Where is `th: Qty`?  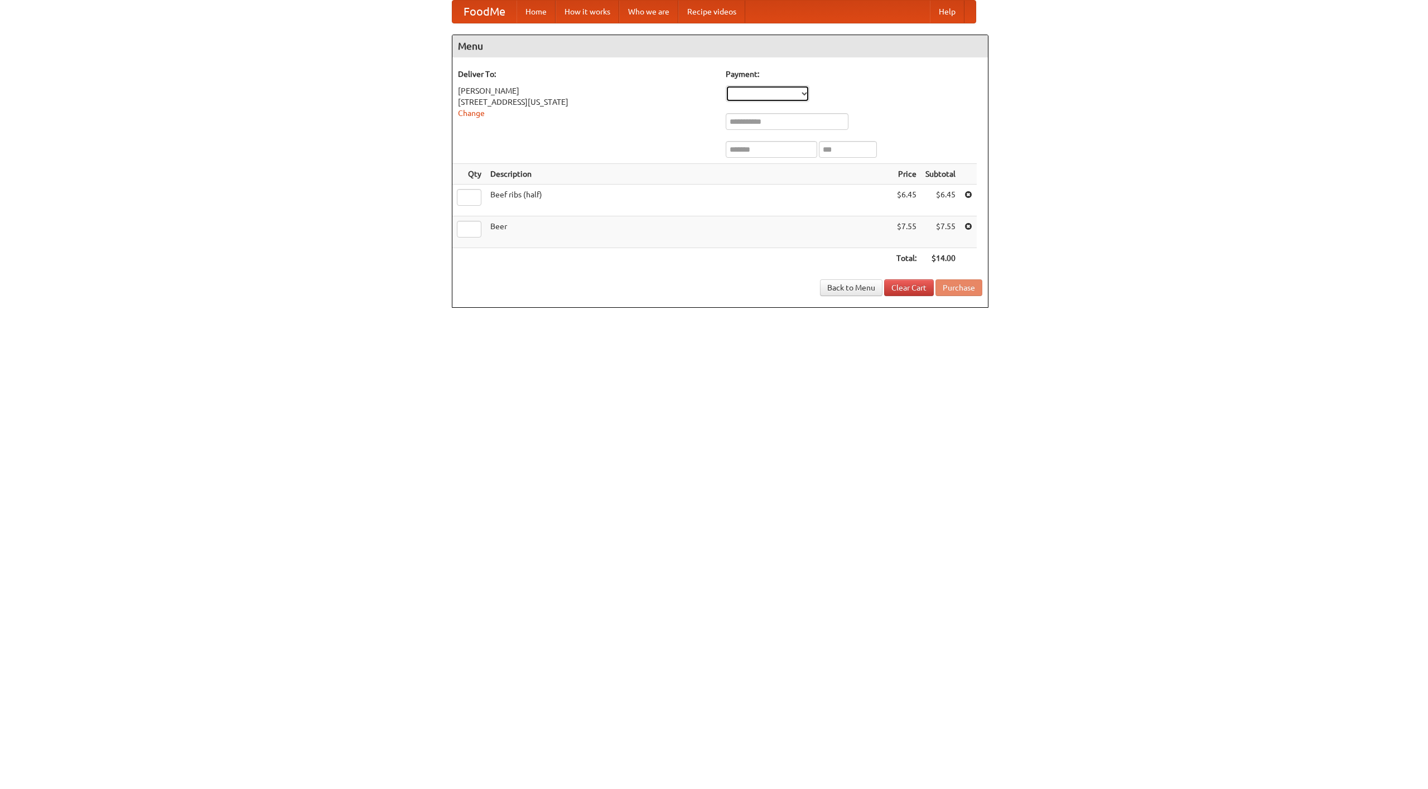
th: Qty is located at coordinates (469, 174).